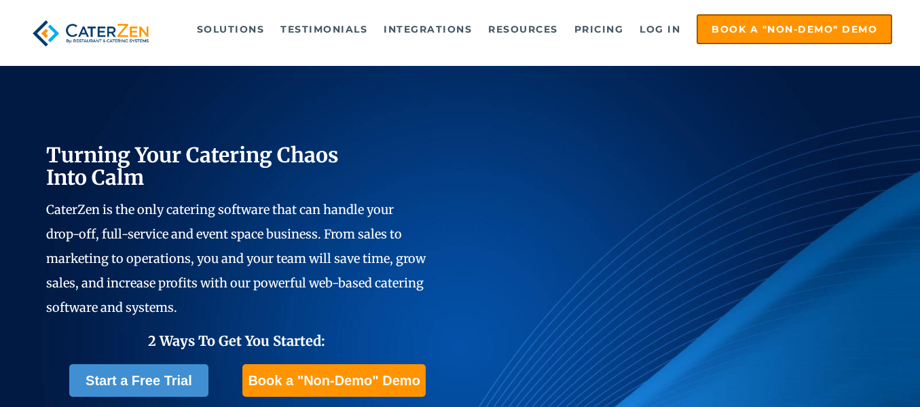 This screenshot has height=407, width=920. What do you see at coordinates (231, 29) in the screenshot?
I see `a: Solutions` at bounding box center [231, 29].